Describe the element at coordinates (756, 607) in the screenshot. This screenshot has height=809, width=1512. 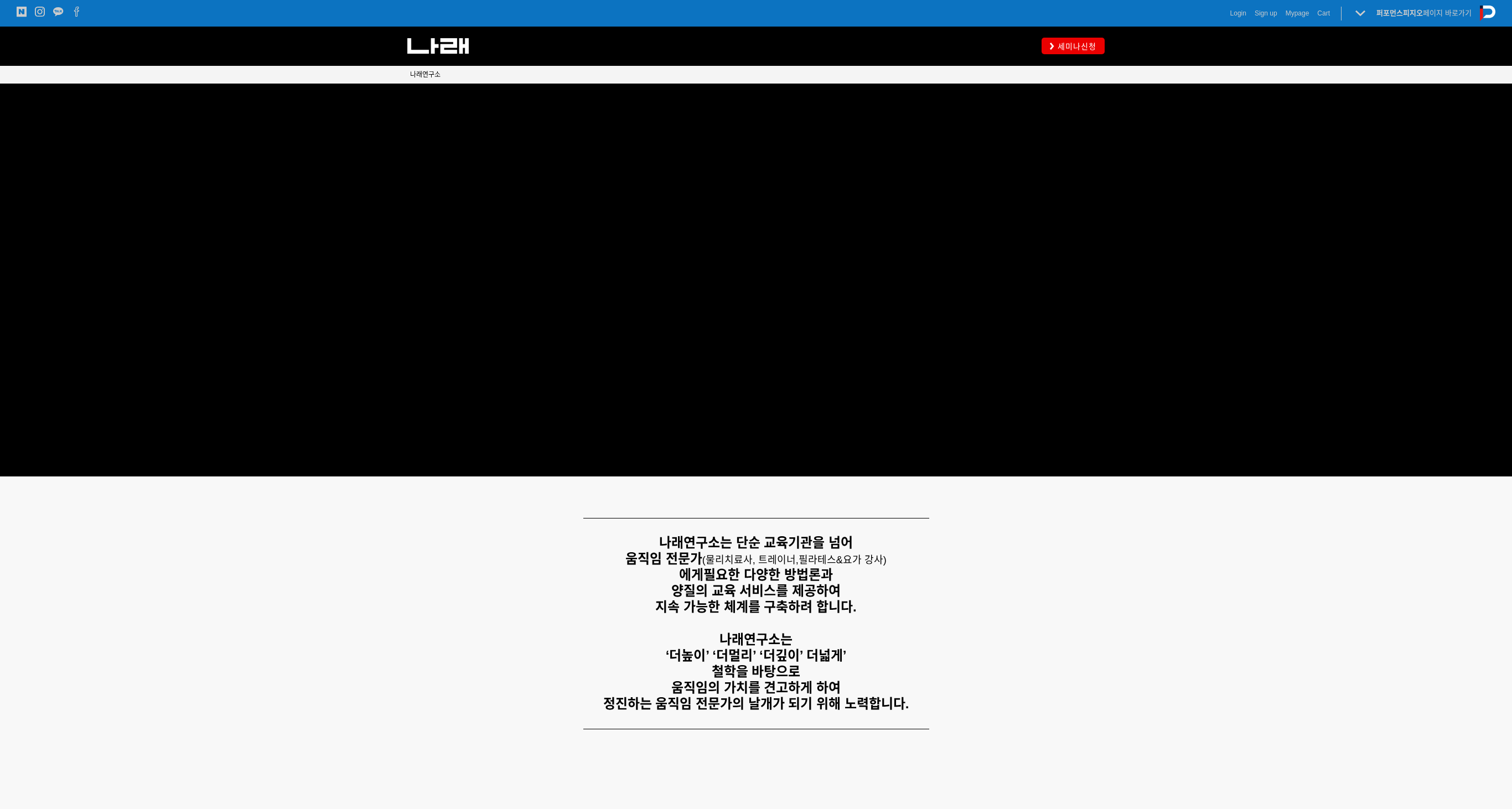
I see `strong: 지속 가능한 체계를 구축하려 합니다.` at that location.